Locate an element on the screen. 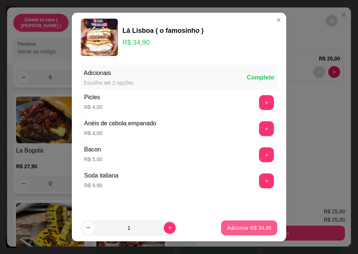 This screenshot has width=358, height=254. p: R$ 5,00 is located at coordinates (93, 159).